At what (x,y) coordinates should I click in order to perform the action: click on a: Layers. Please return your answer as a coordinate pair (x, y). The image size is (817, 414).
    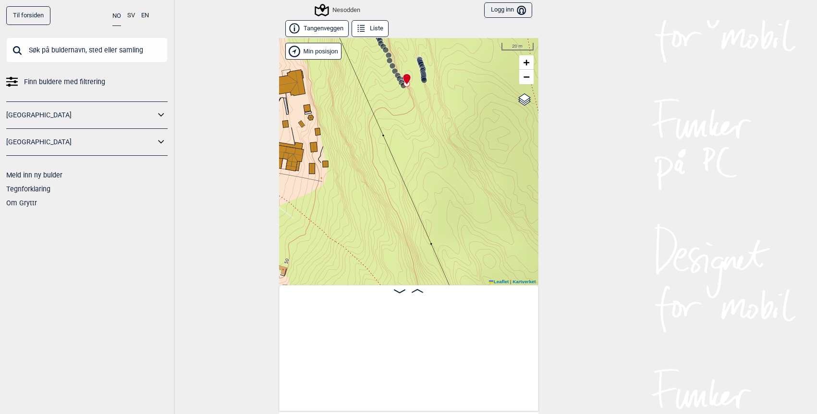
    Looking at the image, I should click on (525, 99).